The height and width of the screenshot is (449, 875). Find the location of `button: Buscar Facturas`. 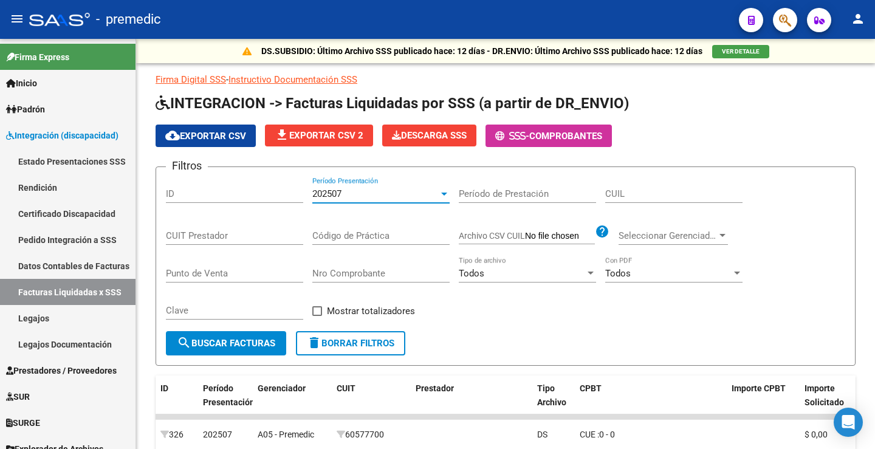

button: Buscar Facturas is located at coordinates (226, 343).